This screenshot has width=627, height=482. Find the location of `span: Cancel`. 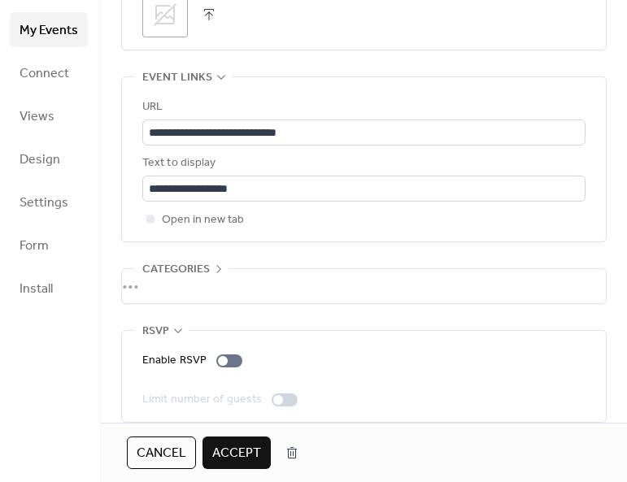

span: Cancel is located at coordinates (161, 454).